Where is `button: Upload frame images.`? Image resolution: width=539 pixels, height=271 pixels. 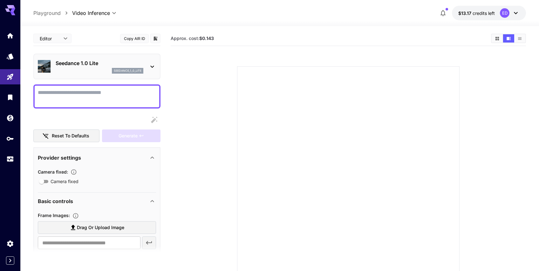
button: Upload frame images. is located at coordinates (76, 216).